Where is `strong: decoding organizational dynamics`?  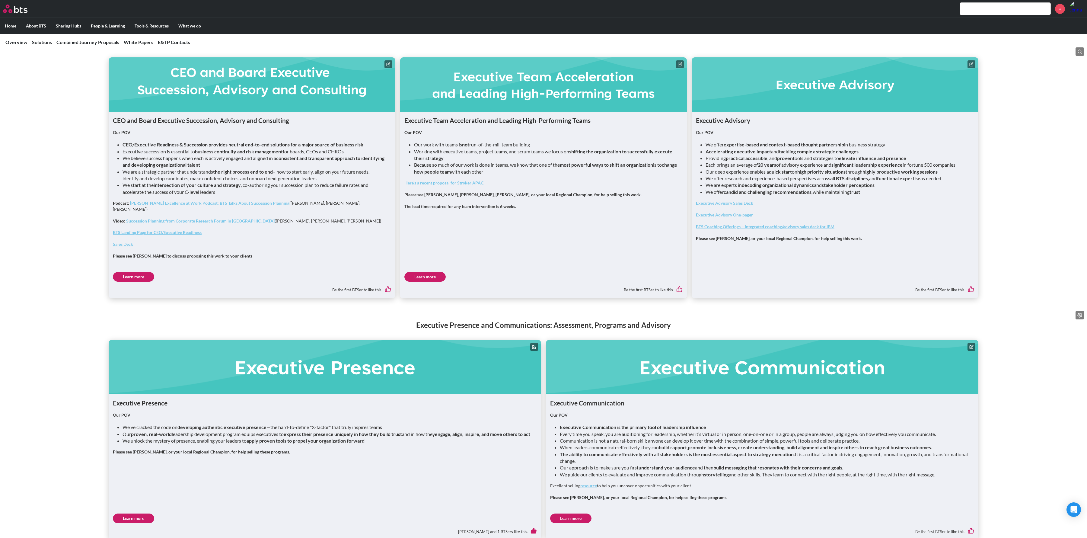
strong: decoding organizational dynamics is located at coordinates (778, 185).